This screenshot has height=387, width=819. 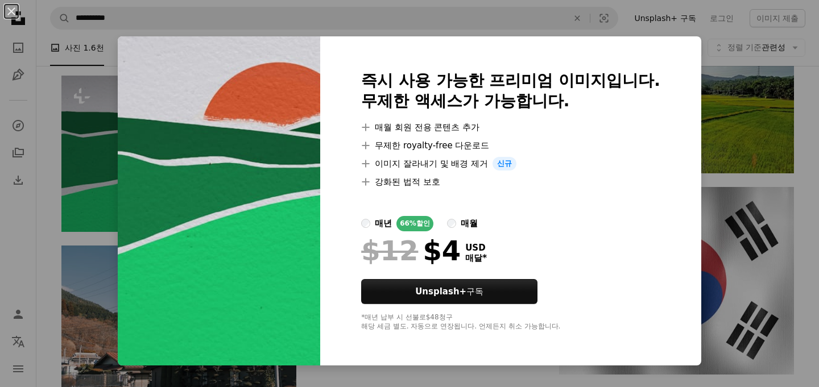 I want to click on strong: Unsplash+, so click(x=441, y=292).